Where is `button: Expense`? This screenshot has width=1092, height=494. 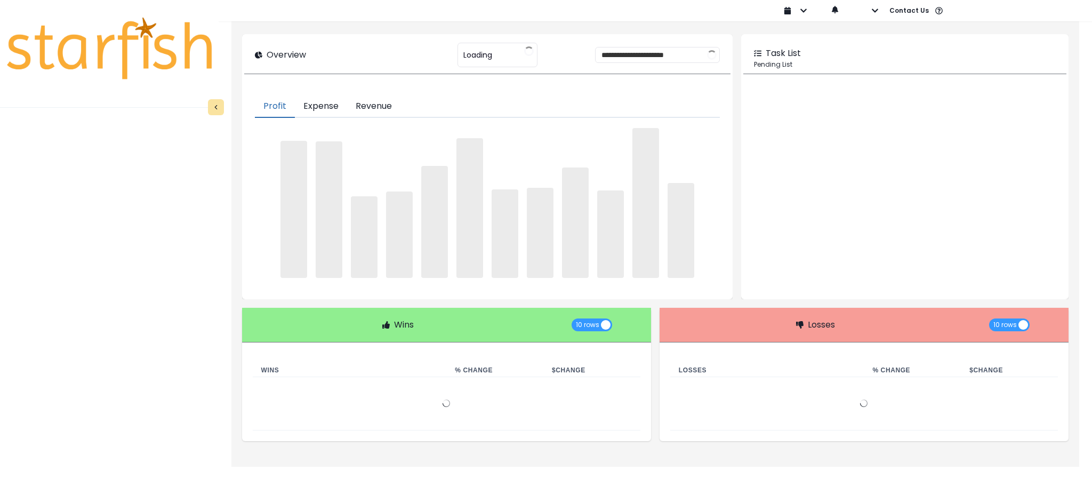
button: Expense is located at coordinates (321, 107).